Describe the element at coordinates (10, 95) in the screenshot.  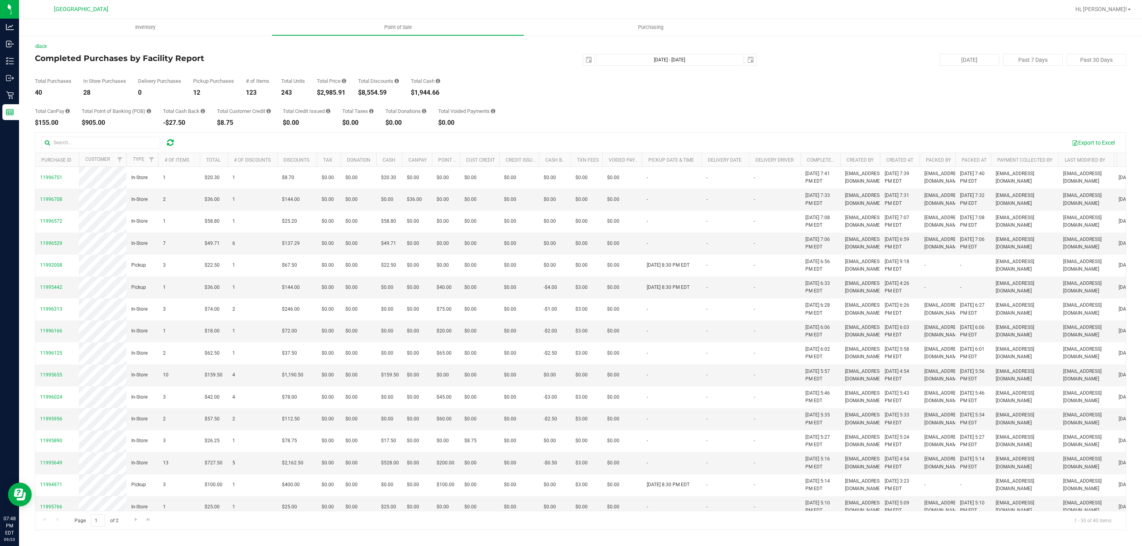
I see `inline-svg: Retail` at that location.